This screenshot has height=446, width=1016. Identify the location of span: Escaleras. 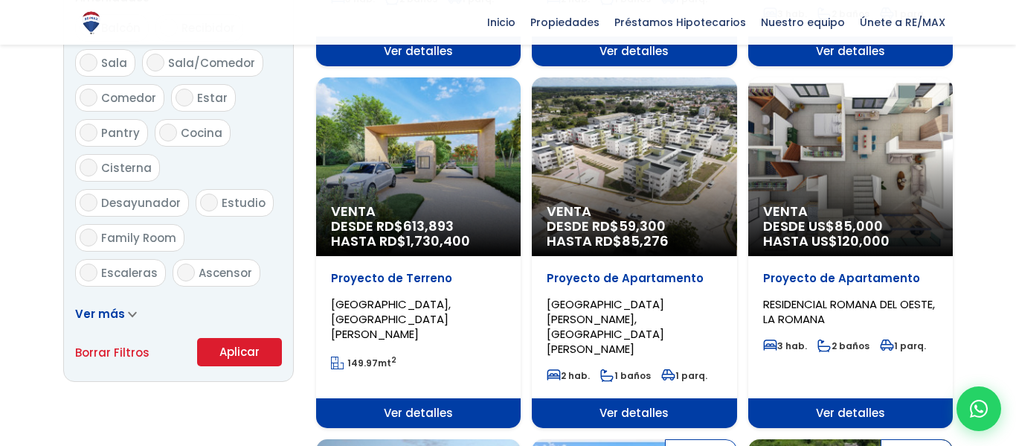
(129, 272).